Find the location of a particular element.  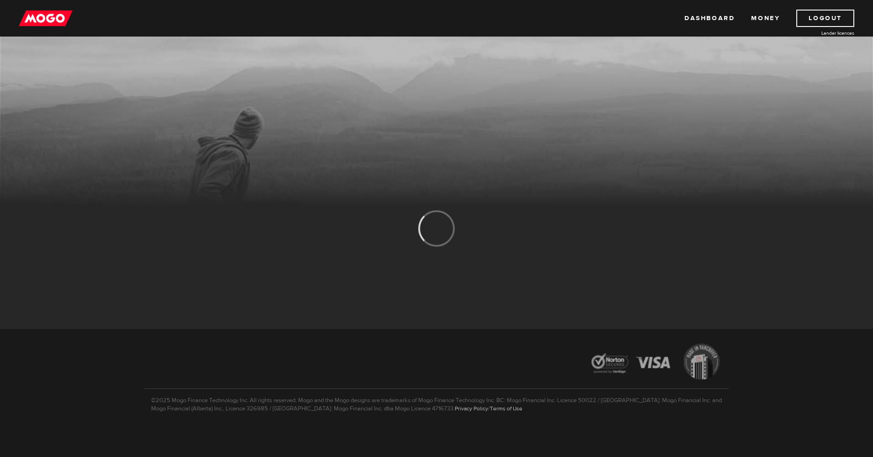

a: Money is located at coordinates (766, 18).